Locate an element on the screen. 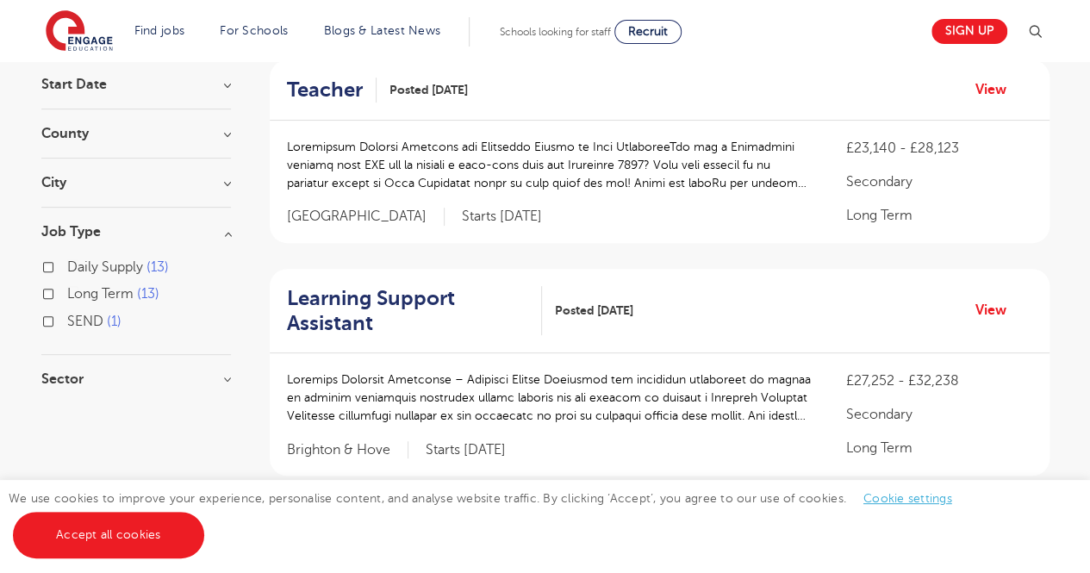  h3: Start Date is located at coordinates (136, 84).